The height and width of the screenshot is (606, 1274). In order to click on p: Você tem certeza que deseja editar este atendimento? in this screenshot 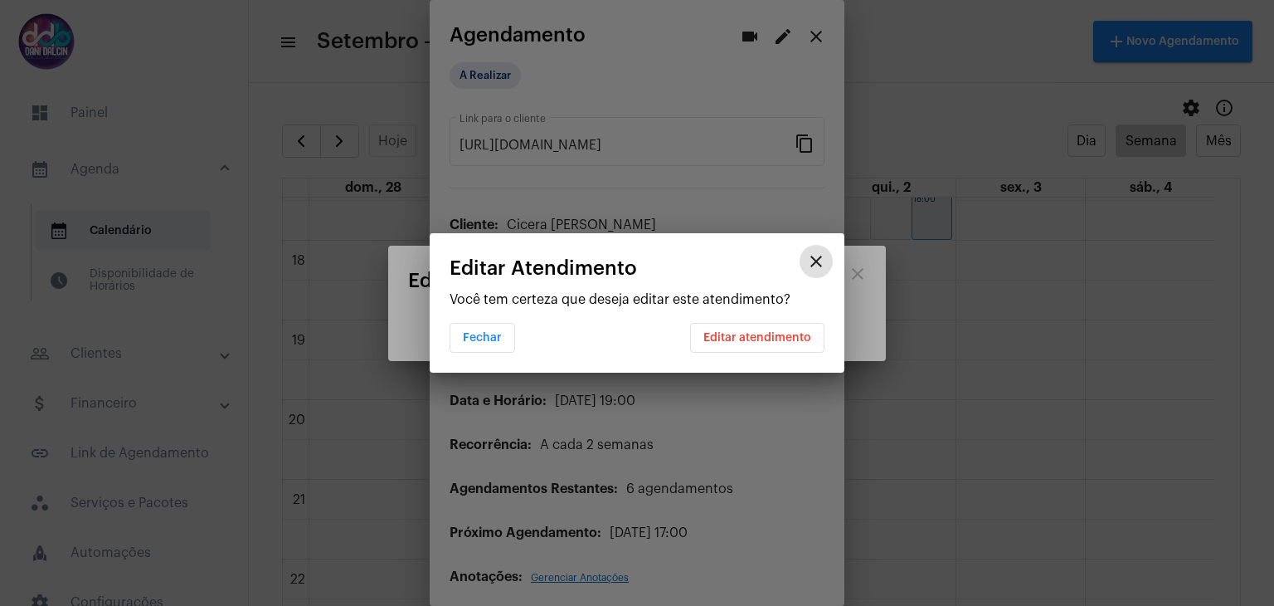, I will do `click(637, 299)`.